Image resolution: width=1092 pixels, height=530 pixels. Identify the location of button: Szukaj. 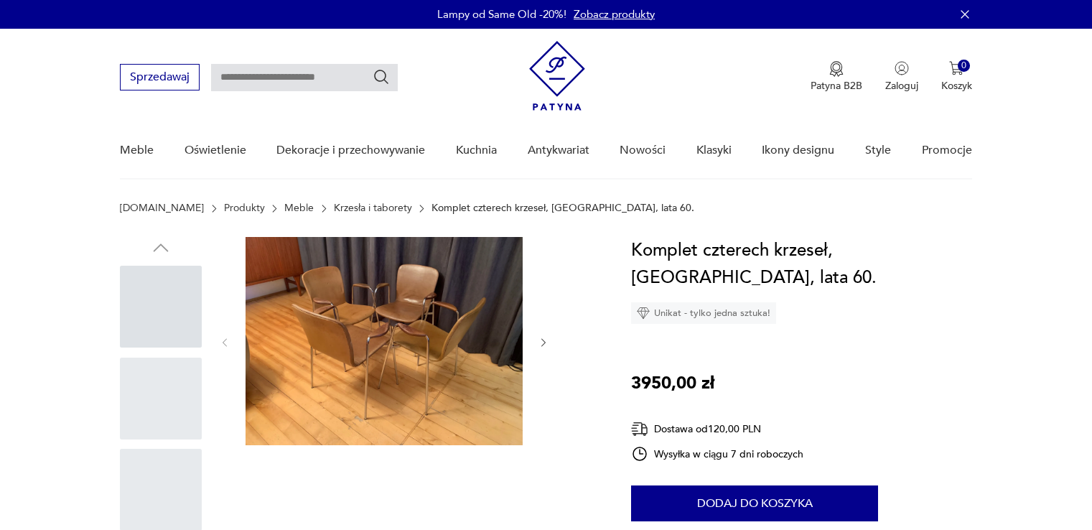
(381, 77).